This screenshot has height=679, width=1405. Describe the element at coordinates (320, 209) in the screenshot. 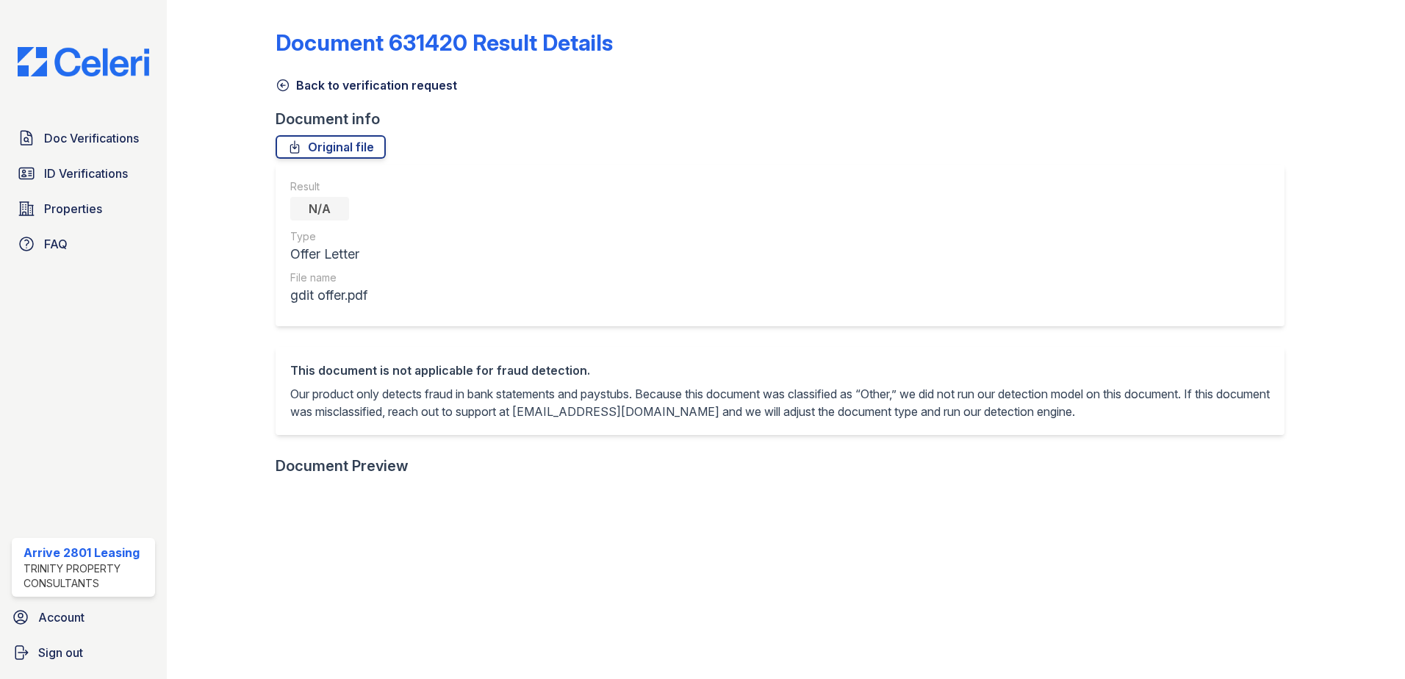

I see `div: N/A` at that location.